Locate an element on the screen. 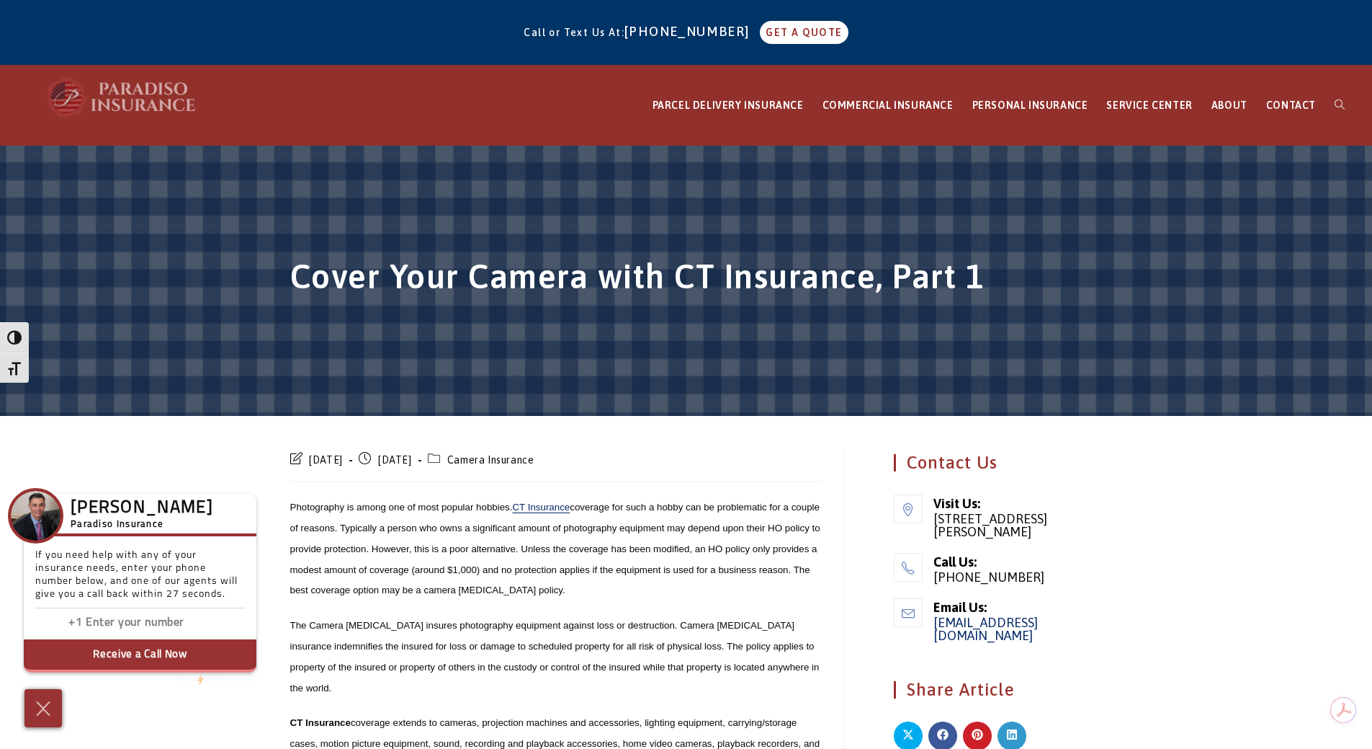 The height and width of the screenshot is (749, 1372). a: PARCEL DELIVERY INSURANCE is located at coordinates (728, 105).